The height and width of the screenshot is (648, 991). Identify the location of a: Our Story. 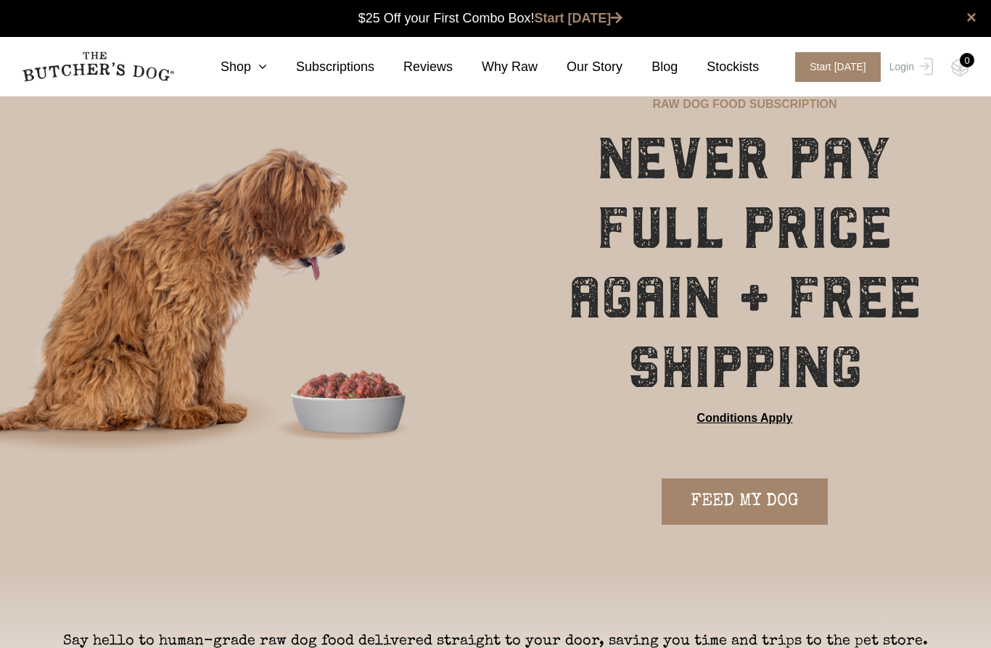
(579, 67).